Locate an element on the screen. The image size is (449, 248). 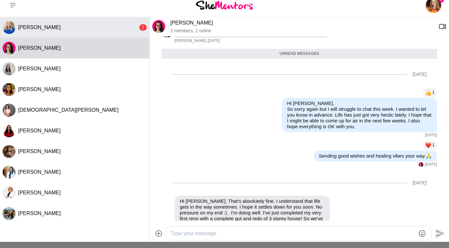
div: Fiona Spink is located at coordinates (9, 69).